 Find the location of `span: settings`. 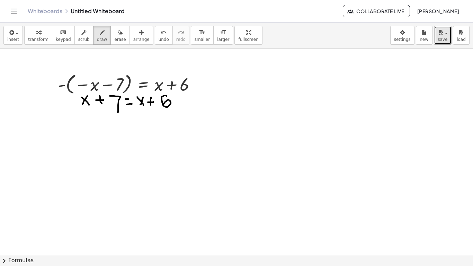

span: settings is located at coordinates (403, 39).